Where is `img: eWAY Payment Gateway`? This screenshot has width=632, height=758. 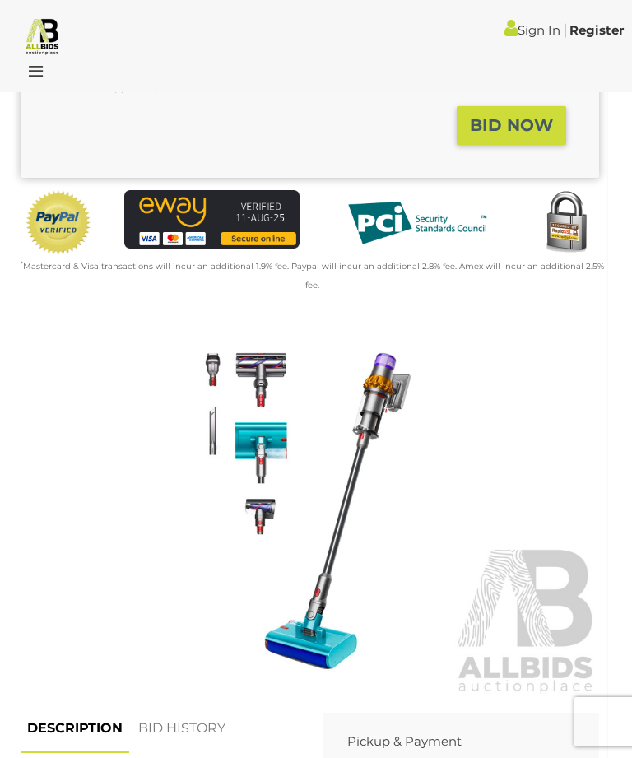 img: eWAY Payment Gateway is located at coordinates (212, 219).